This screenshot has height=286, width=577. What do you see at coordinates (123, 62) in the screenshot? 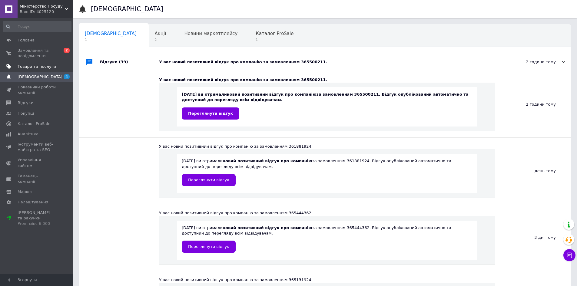
I see `span: (39)` at bounding box center [123, 62].